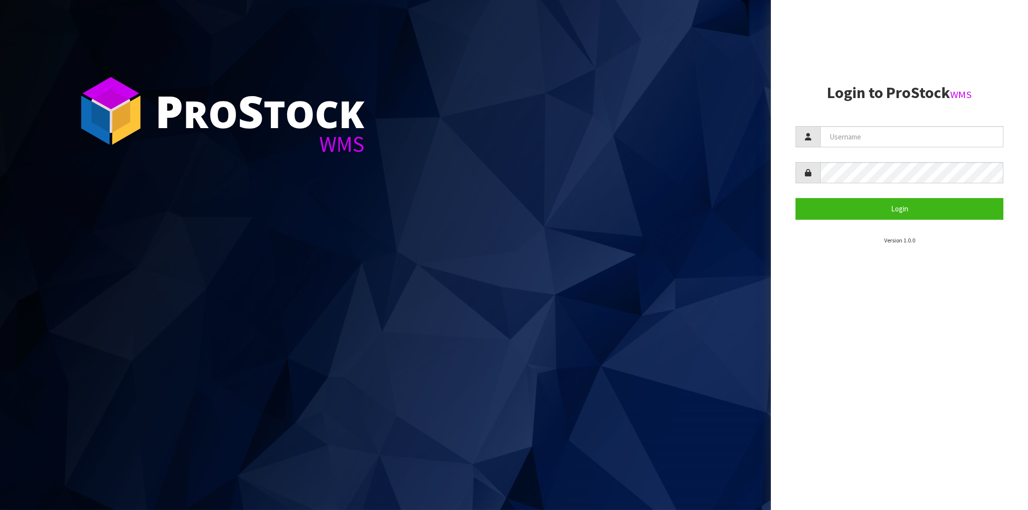 This screenshot has height=510, width=1028. I want to click on input: Username, so click(912, 137).